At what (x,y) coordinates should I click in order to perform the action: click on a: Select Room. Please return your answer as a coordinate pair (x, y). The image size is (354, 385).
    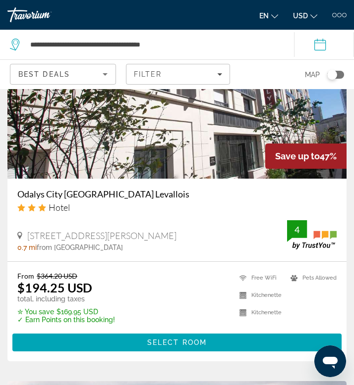
    Looking at the image, I should click on (177, 342).